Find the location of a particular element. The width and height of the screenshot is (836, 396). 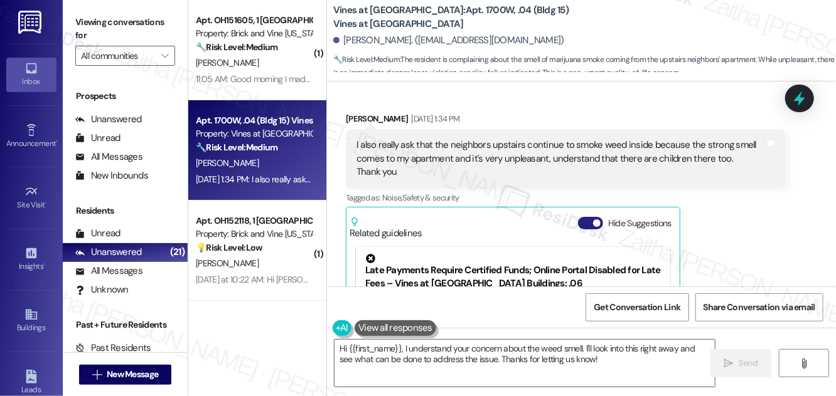

img: ResiDesk Logo is located at coordinates (31, 22).